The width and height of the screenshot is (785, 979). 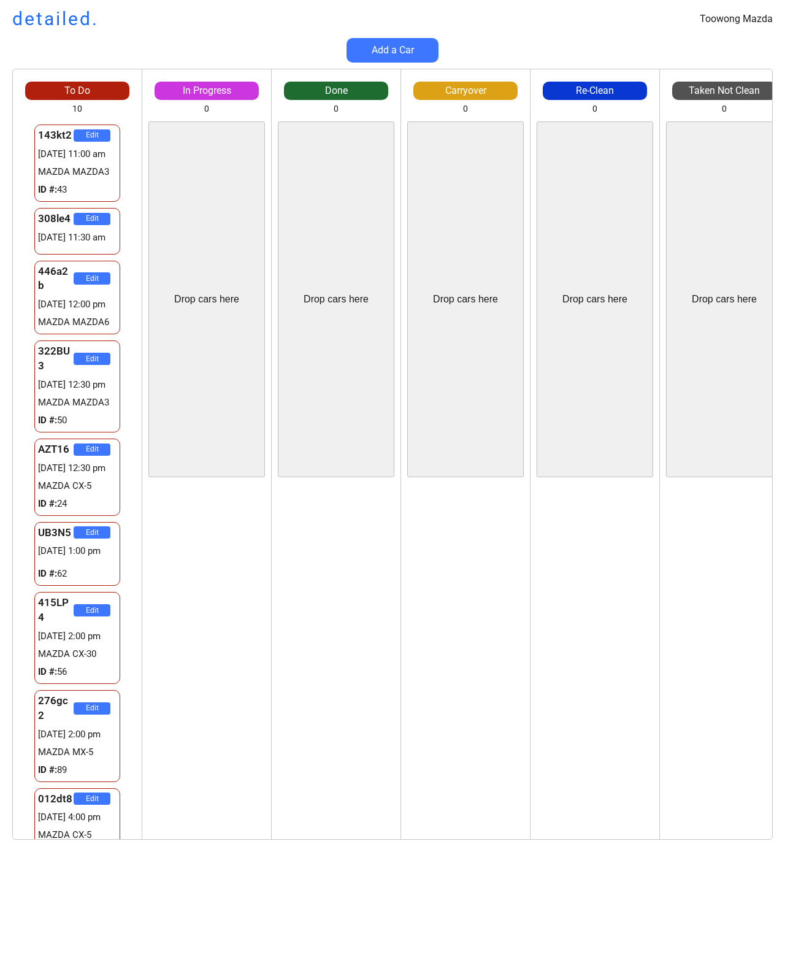 I want to click on div: Done, so click(x=336, y=91).